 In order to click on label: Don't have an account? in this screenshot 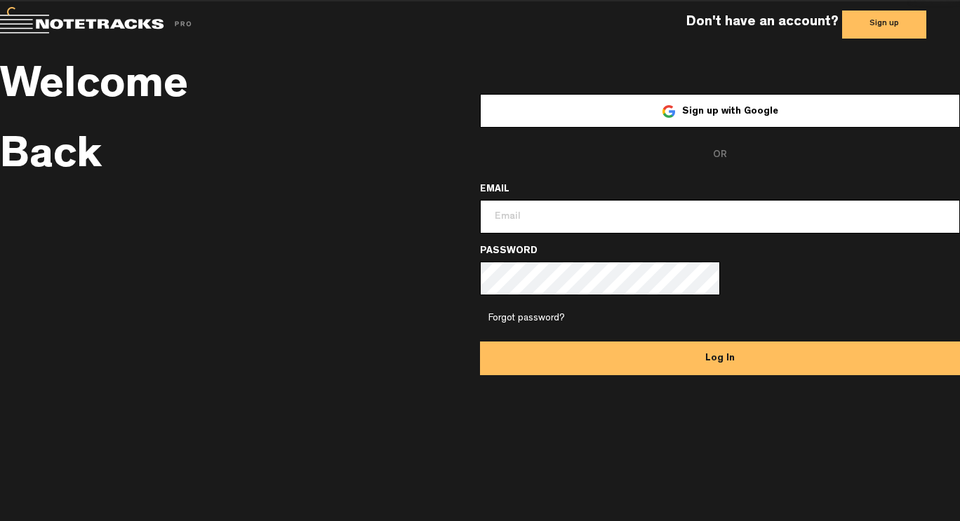, I will do `click(762, 22)`.